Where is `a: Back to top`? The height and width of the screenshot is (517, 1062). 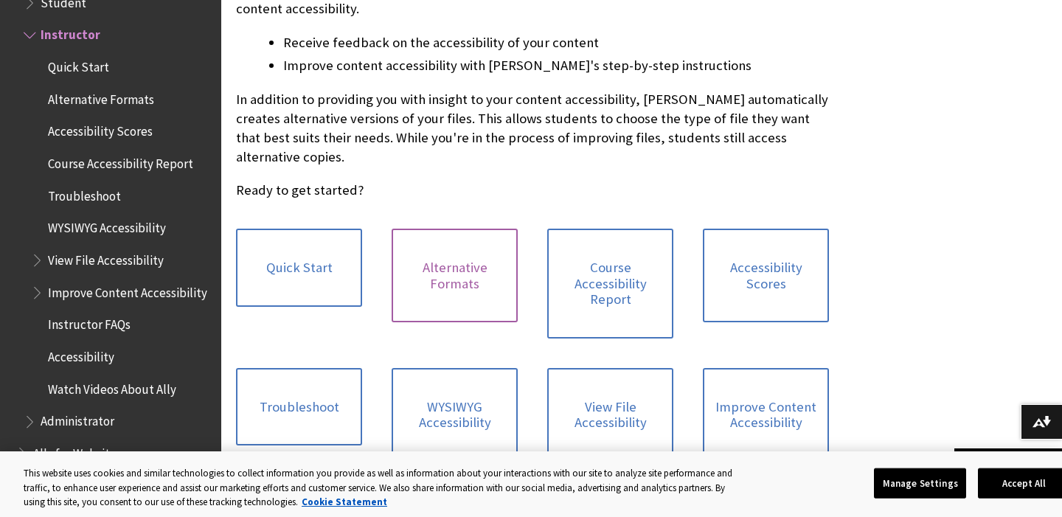
a: Back to top is located at coordinates (1009, 462).